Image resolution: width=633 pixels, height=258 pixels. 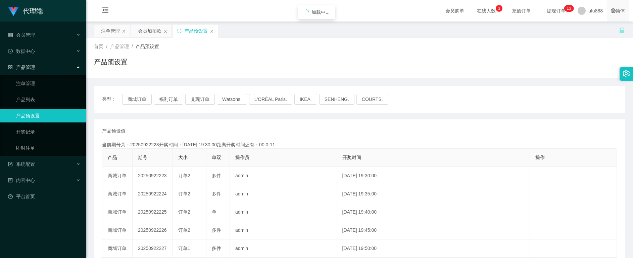 What do you see at coordinates (153, 248) in the screenshot?
I see `td: 20250922227` at bounding box center [153, 248].